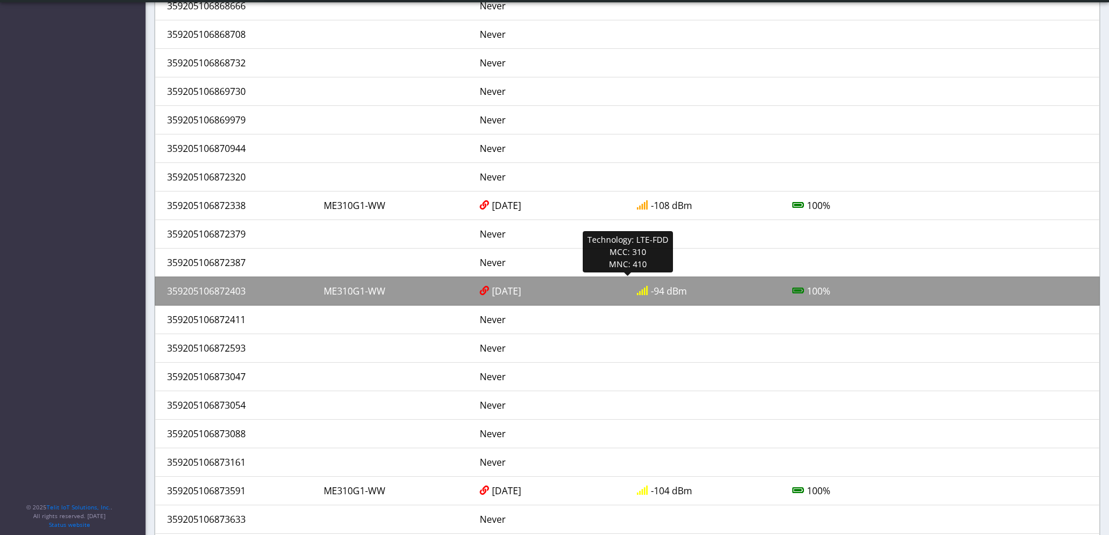 Image resolution: width=1109 pixels, height=535 pixels. What do you see at coordinates (627, 264) in the screenshot?
I see `span: MNC: 410` at bounding box center [627, 264].